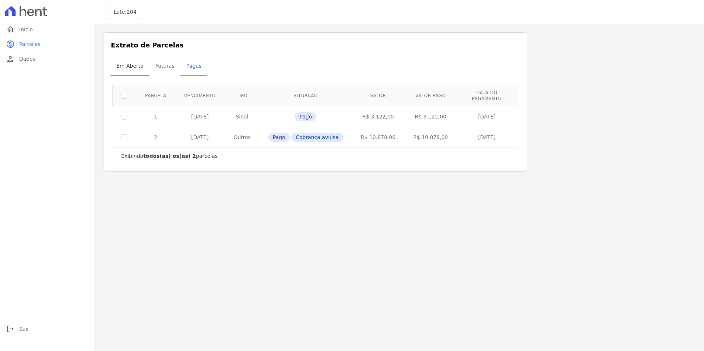 The image size is (704, 351). What do you see at coordinates (194, 66) in the screenshot?
I see `span: Pagas` at bounding box center [194, 66].